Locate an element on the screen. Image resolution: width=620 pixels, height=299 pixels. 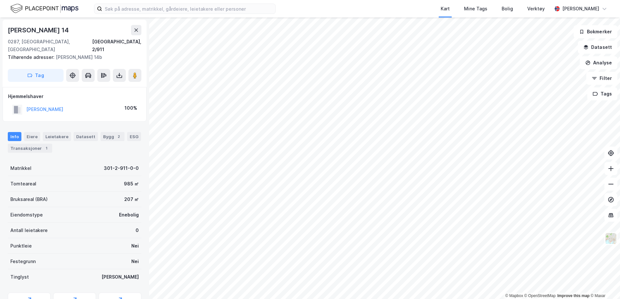
div: Datasett is located at coordinates (86, 137).